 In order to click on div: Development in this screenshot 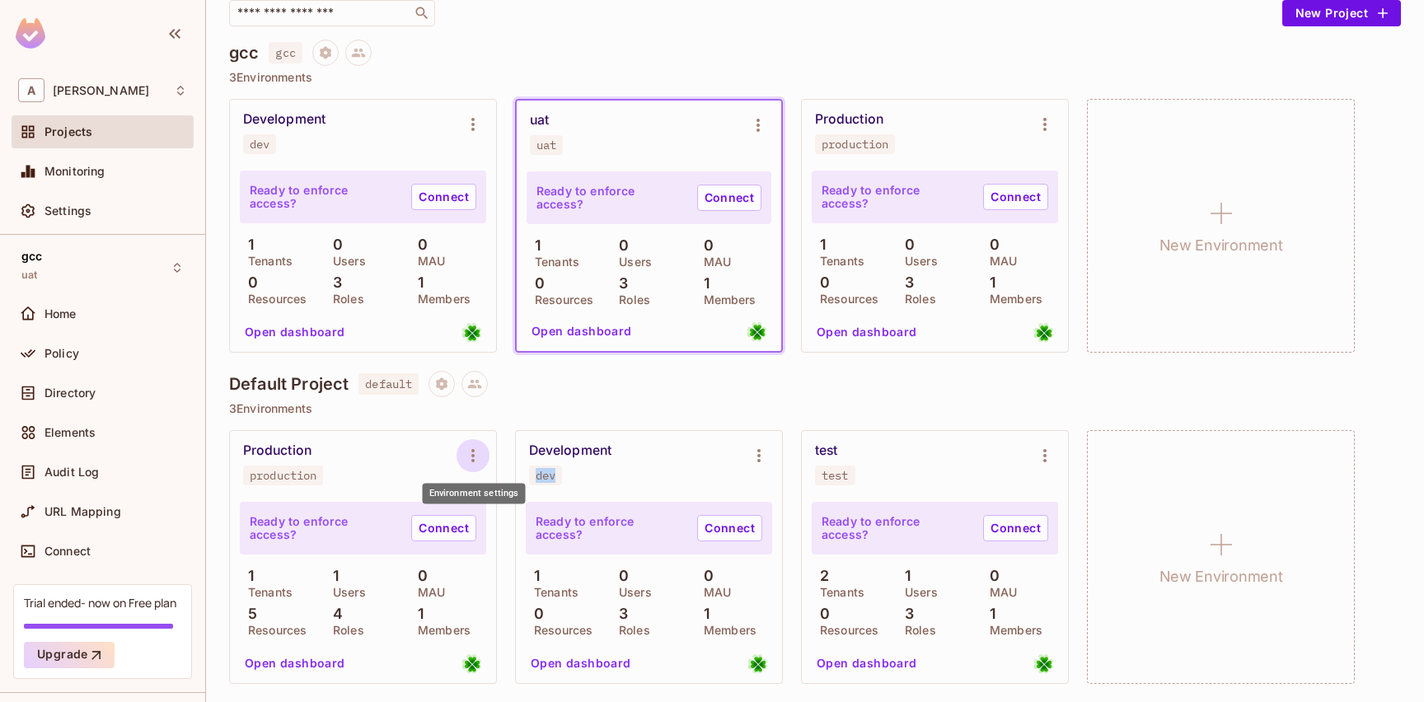, I will do `click(570, 451)`.